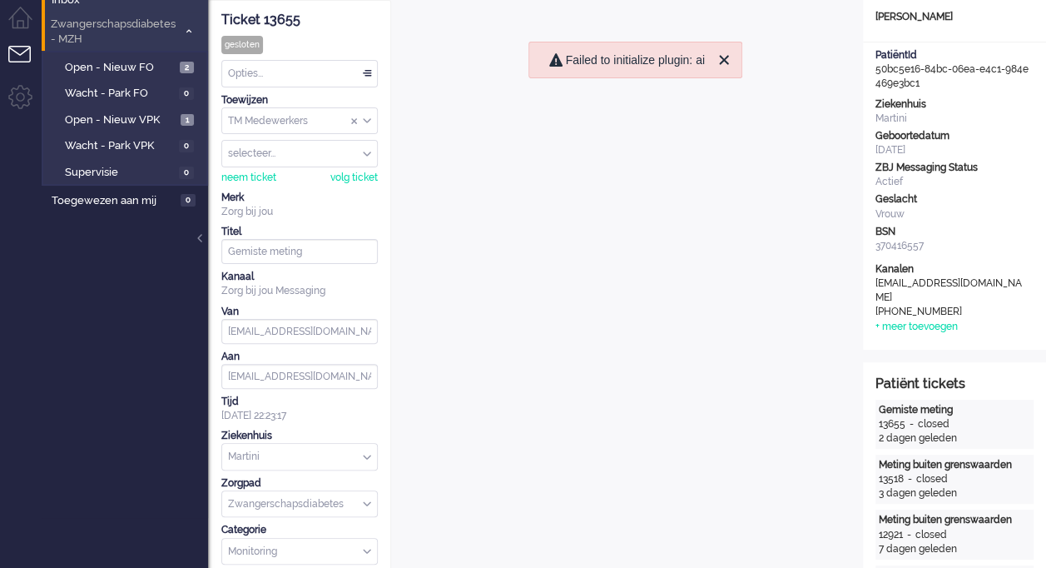  Describe the element at coordinates (300, 231) in the screenshot. I see `div: Titel` at that location.